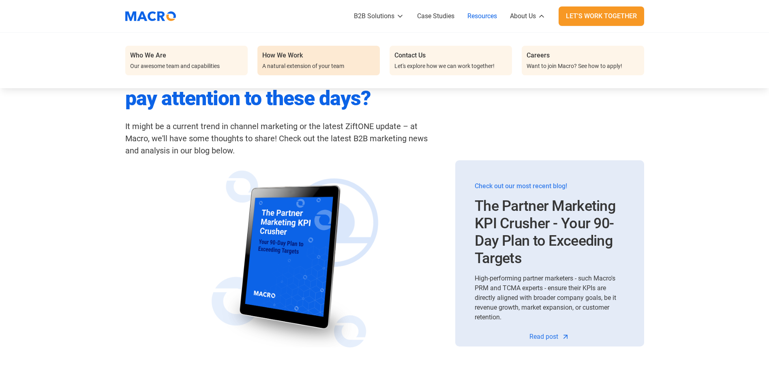  I want to click on div: Careers, so click(538, 56).